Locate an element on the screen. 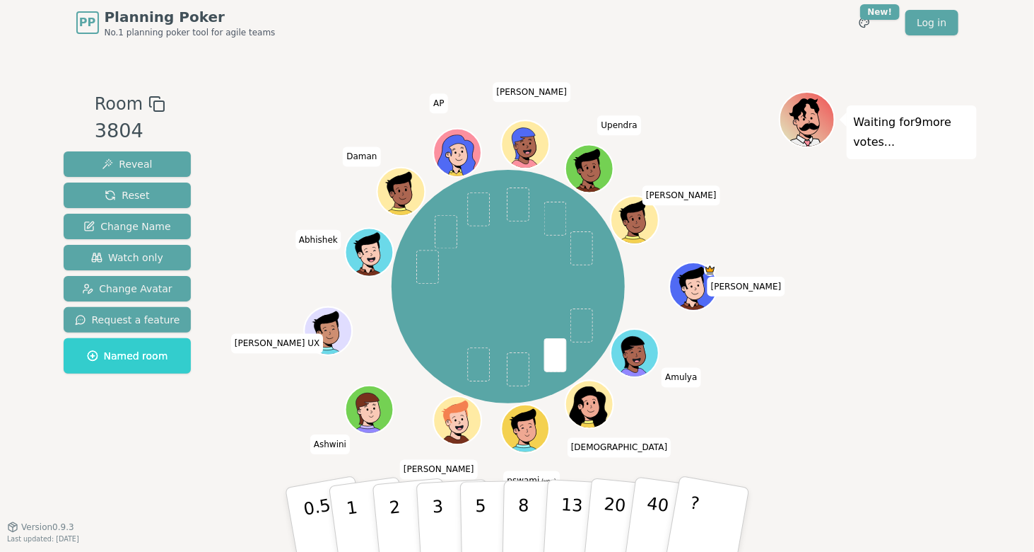 The height and width of the screenshot is (552, 1034). span: (you) is located at coordinates (549, 482).